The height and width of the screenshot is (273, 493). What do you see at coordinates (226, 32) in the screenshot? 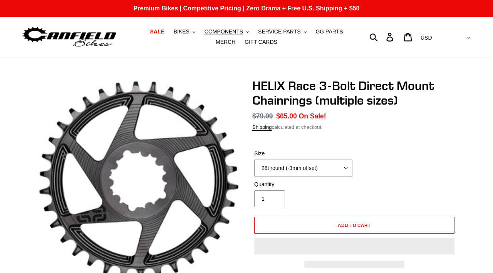
I see `button: COMPONENTS` at bounding box center [226, 32].